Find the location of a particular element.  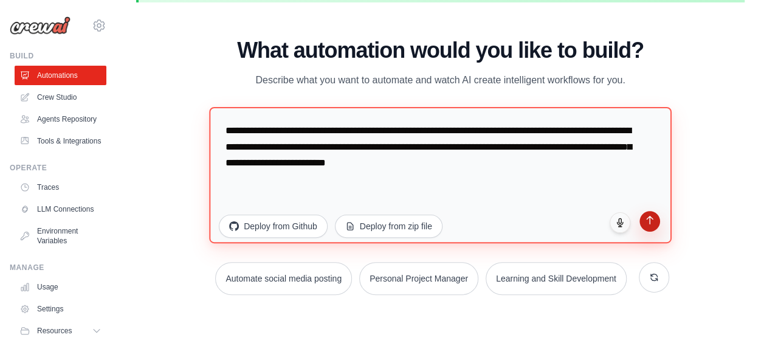

a: Environment Variables is located at coordinates (60, 236).